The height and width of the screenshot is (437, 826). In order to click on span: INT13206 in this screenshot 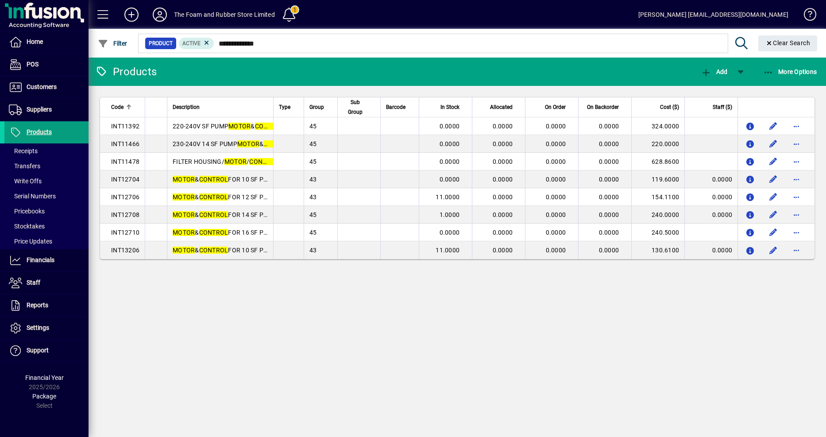, I will do `click(125, 250)`.